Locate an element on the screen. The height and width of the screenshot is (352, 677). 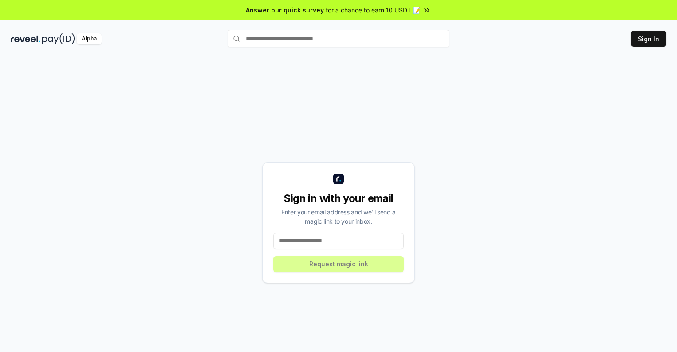
img: reveel_dark is located at coordinates (25, 39).